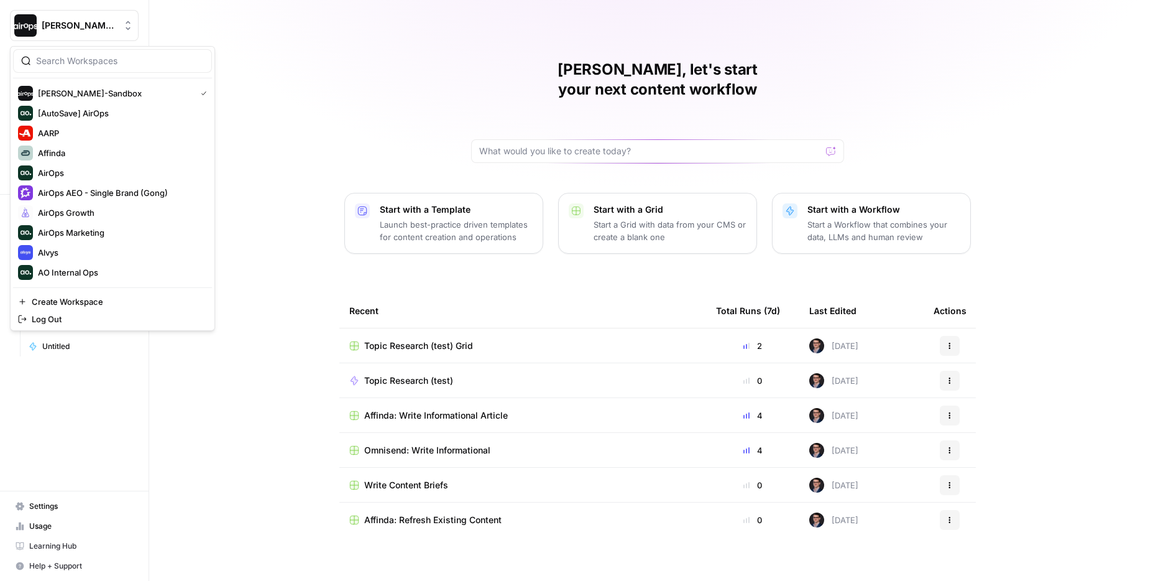  What do you see at coordinates (650, 151) in the screenshot?
I see `input: What would you like to create today?` at bounding box center [650, 151].